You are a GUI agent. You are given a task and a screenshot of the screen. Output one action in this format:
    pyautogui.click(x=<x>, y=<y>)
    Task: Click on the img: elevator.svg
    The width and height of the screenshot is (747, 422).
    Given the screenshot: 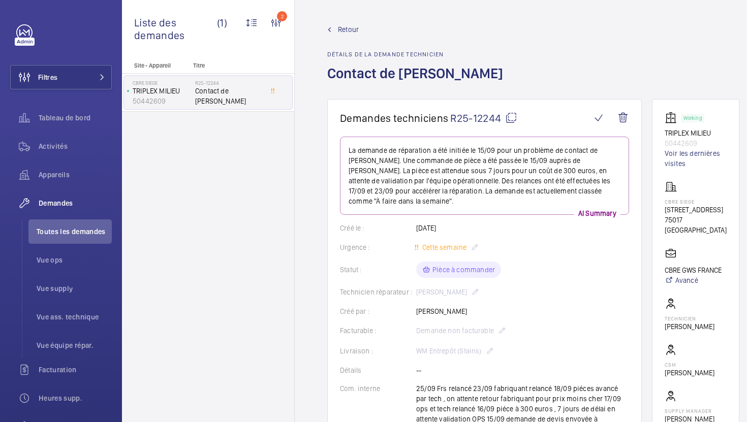 What is the action you would take?
    pyautogui.click(x=673, y=118)
    